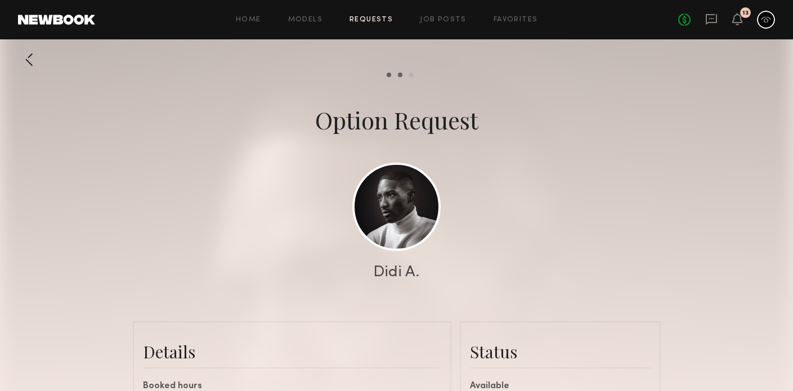 The image size is (793, 391). Describe the element at coordinates (305, 20) in the screenshot. I see `a: Models` at that location.